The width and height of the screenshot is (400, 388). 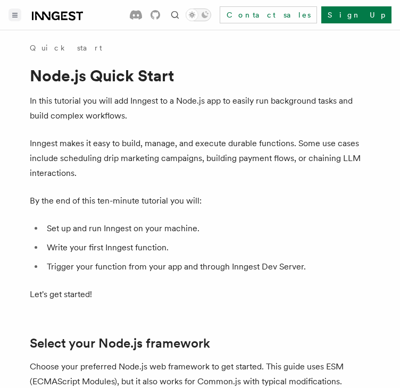 I want to click on li: Write your first Inngest function., so click(x=207, y=248).